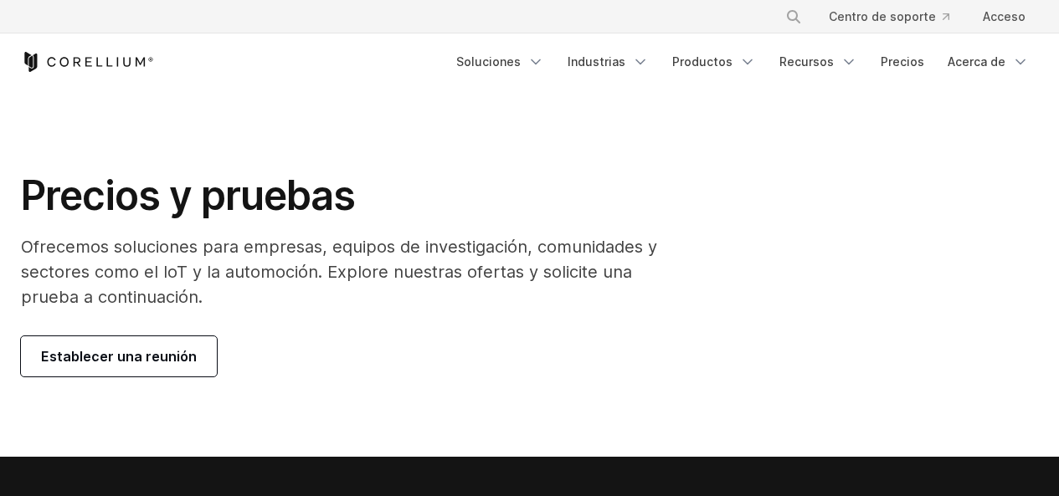 The image size is (1059, 496). Describe the element at coordinates (339, 272) in the screenshot. I see `font: Ofrecemos soluciones para empresas, equipos de investigación, comunidades y sectores como el IoT ...` at that location.